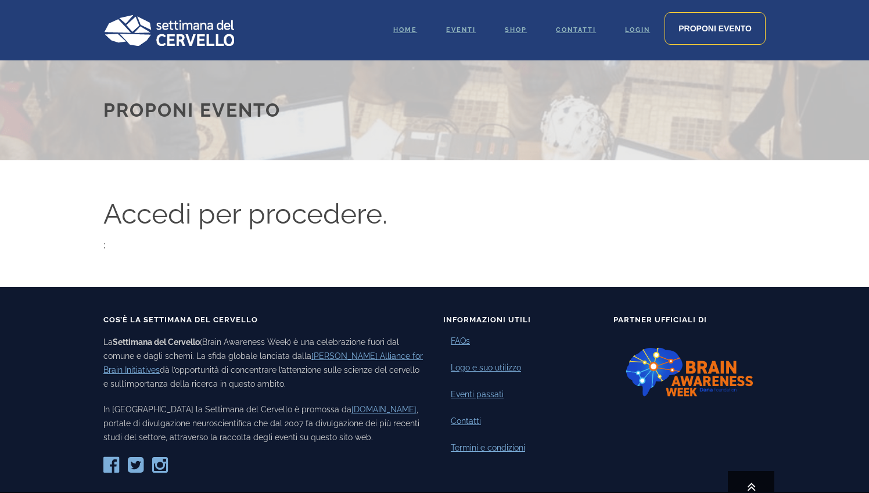 Image resolution: width=869 pixels, height=493 pixels. I want to click on img: Logo, so click(169, 30).